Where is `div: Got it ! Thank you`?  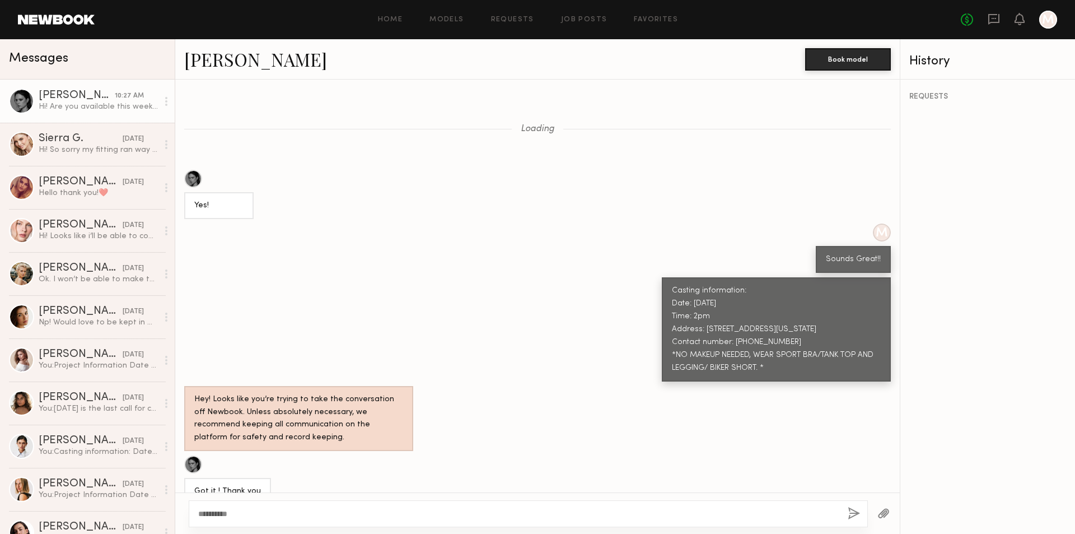
div: Got it ! Thank you is located at coordinates (227, 491).